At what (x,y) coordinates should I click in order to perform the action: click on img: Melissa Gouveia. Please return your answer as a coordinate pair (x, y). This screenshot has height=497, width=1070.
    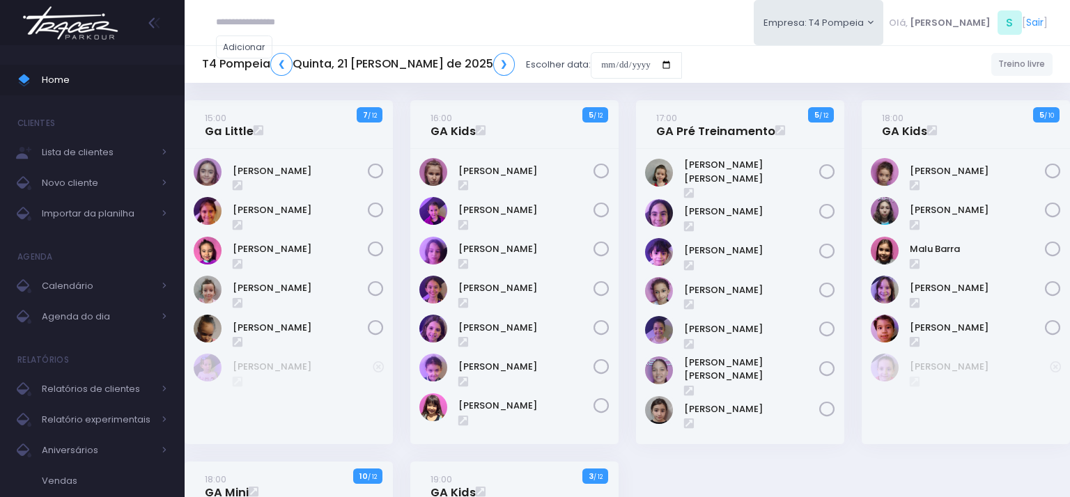
    Looking at the image, I should click on (885, 290).